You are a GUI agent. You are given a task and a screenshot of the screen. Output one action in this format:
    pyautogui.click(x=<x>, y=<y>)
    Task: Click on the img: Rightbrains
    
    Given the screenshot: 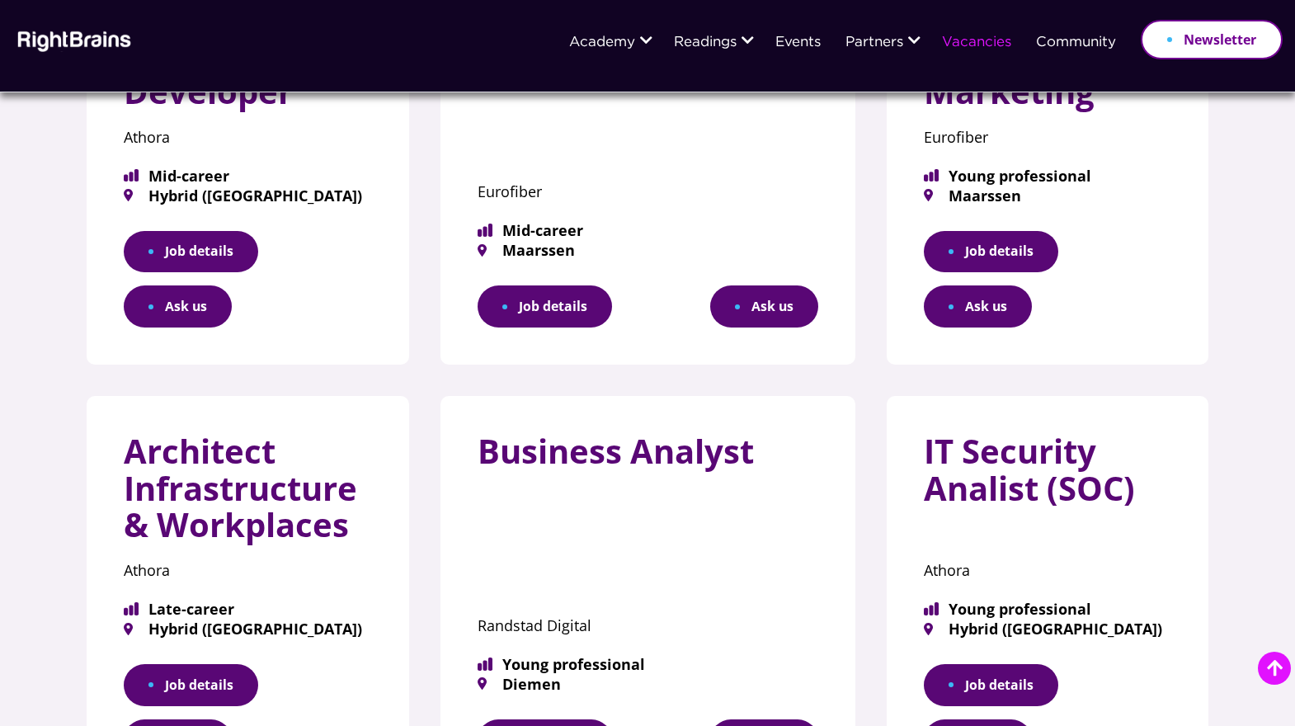 What is the action you would take?
    pyautogui.click(x=72, y=40)
    